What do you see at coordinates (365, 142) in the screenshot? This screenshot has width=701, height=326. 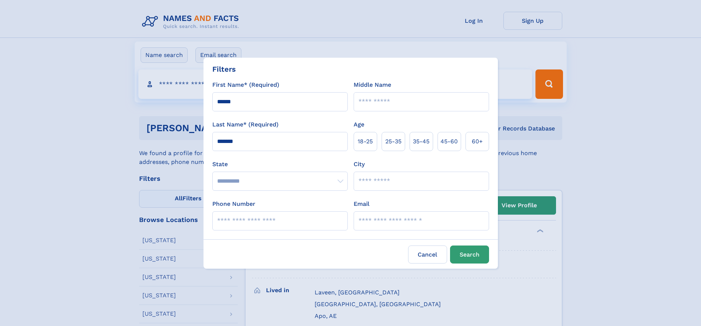 I see `span: 18‑25` at bounding box center [365, 142].